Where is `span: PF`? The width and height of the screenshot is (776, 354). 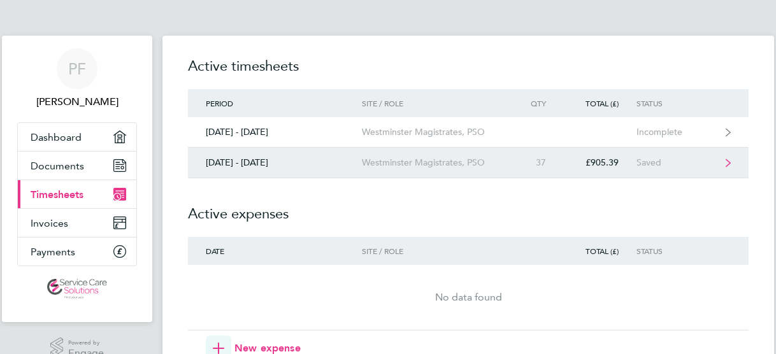 span: PF is located at coordinates (77, 69).